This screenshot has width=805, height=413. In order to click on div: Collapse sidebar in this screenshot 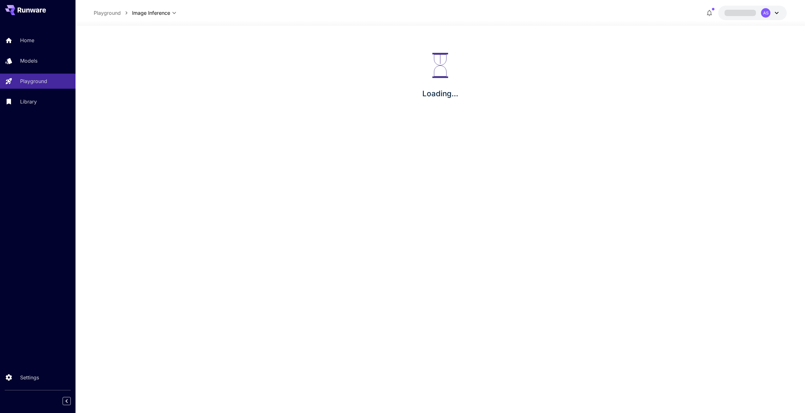, I will do `click(71, 401)`.